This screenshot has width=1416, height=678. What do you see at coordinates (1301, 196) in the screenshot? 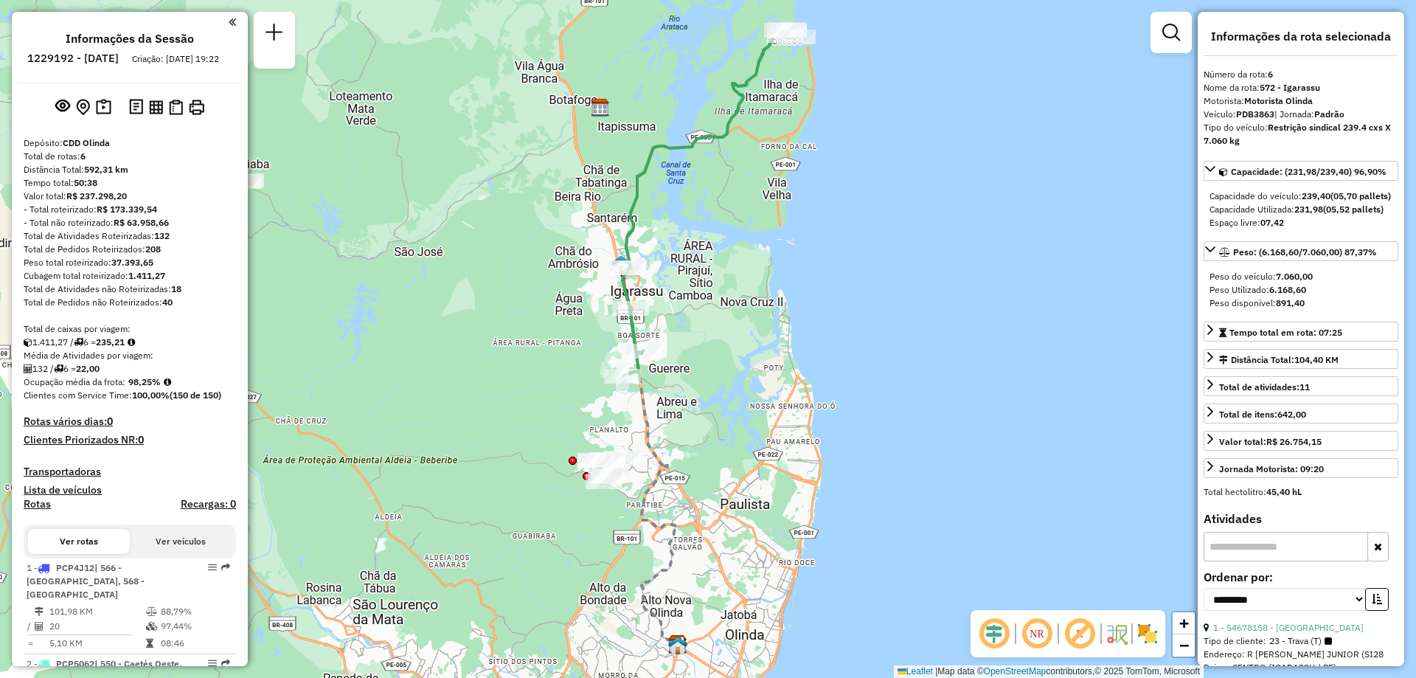
I see `div: Capacidade do veículo:` at bounding box center [1301, 196].